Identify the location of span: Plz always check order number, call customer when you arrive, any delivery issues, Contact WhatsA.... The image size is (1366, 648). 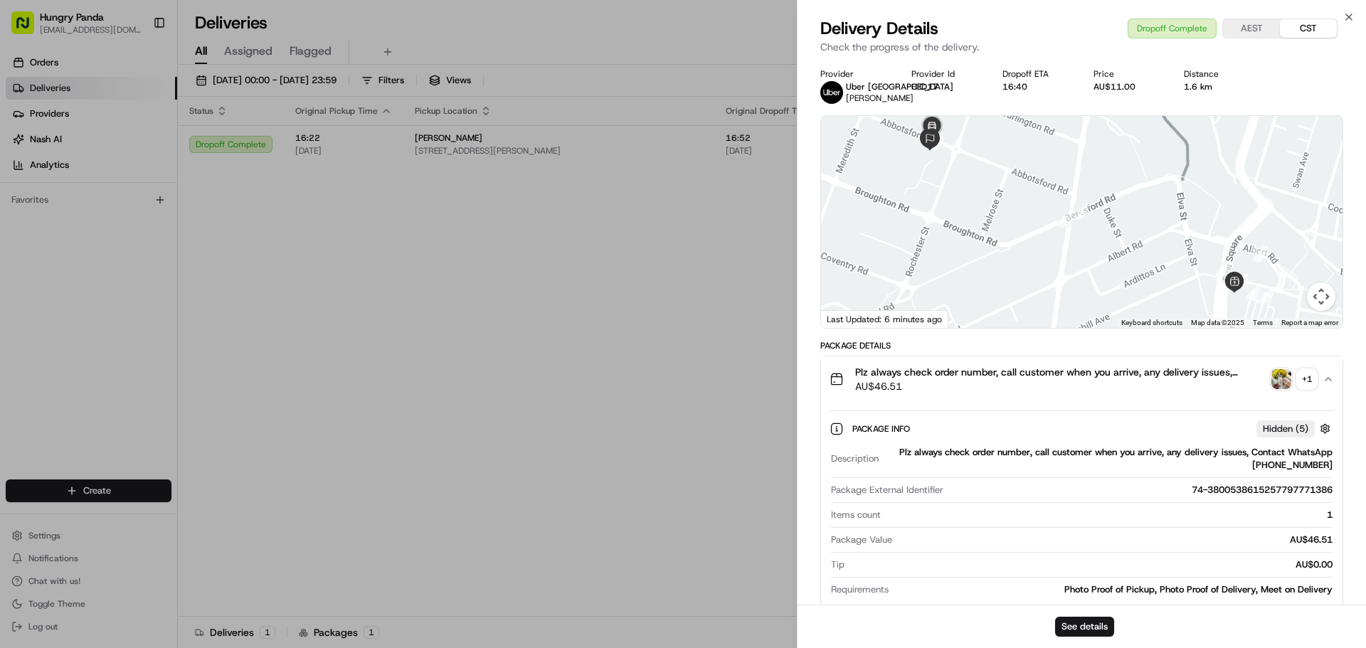
(1060, 372).